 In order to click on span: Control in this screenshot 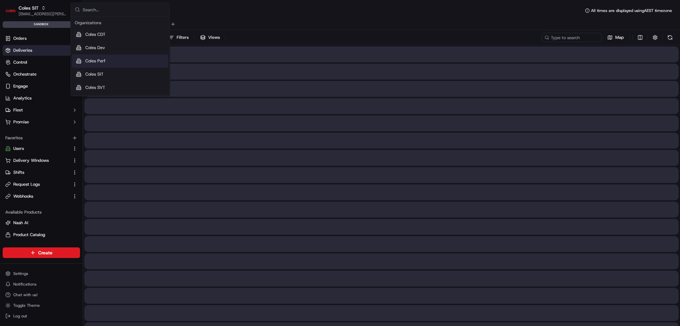, I will do `click(20, 62)`.